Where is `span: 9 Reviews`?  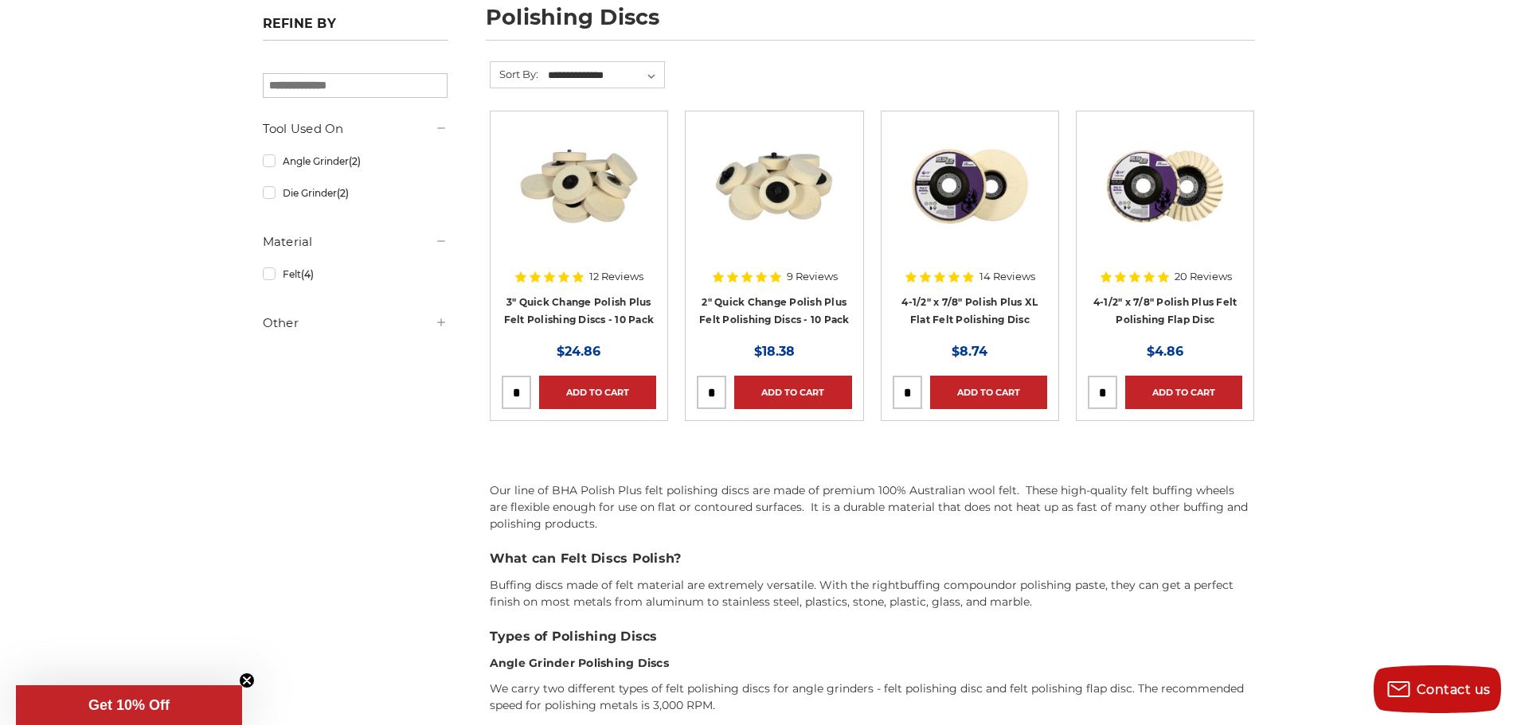 span: 9 Reviews is located at coordinates (812, 276).